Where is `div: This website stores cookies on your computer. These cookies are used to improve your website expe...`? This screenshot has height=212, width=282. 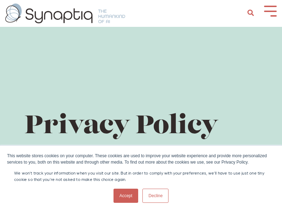
div: This website stores cookies on your computer. These cookies are used to improve your website expe... is located at coordinates (141, 159).